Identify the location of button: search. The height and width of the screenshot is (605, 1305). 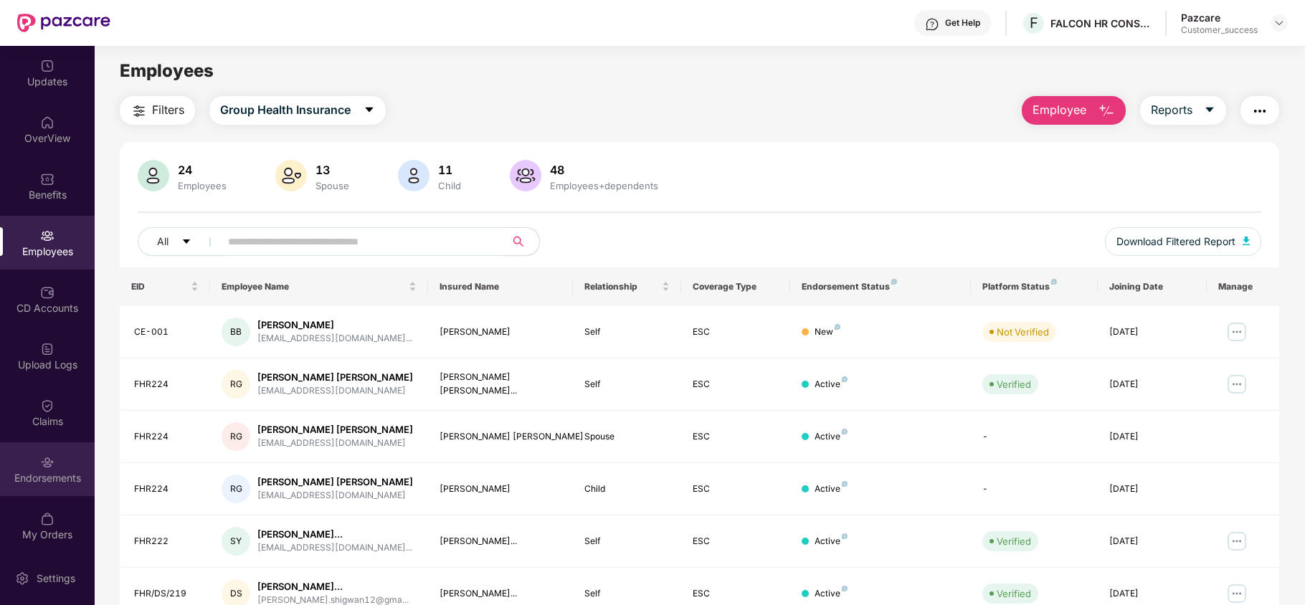
(522, 242).